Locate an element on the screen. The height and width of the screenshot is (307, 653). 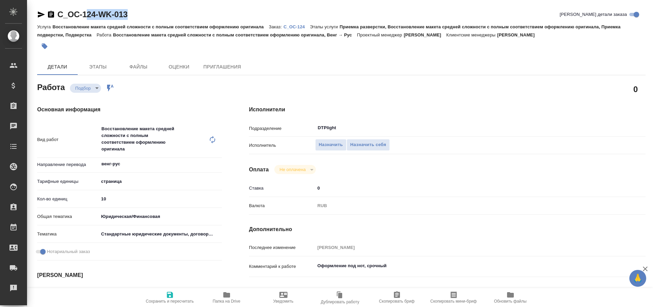
p: Тематика is located at coordinates (68, 234).